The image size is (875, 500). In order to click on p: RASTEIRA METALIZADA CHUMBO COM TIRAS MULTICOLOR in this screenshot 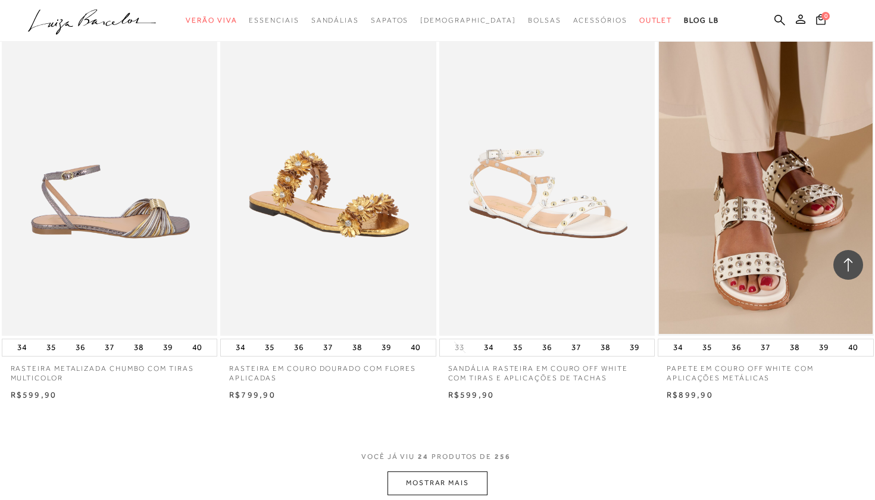, I will do `click(109, 370)`.